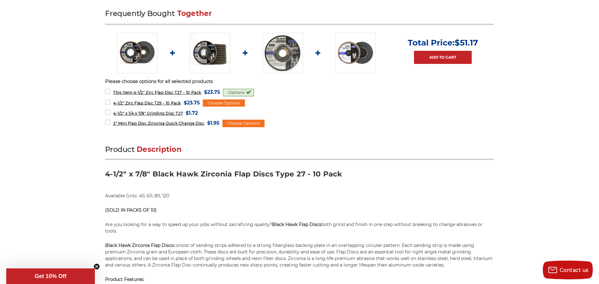 This screenshot has height=284, width=599. I want to click on button: Contact us, so click(568, 270).